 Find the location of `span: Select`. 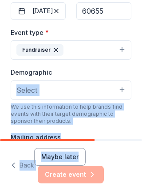

span: Select is located at coordinates (27, 90).